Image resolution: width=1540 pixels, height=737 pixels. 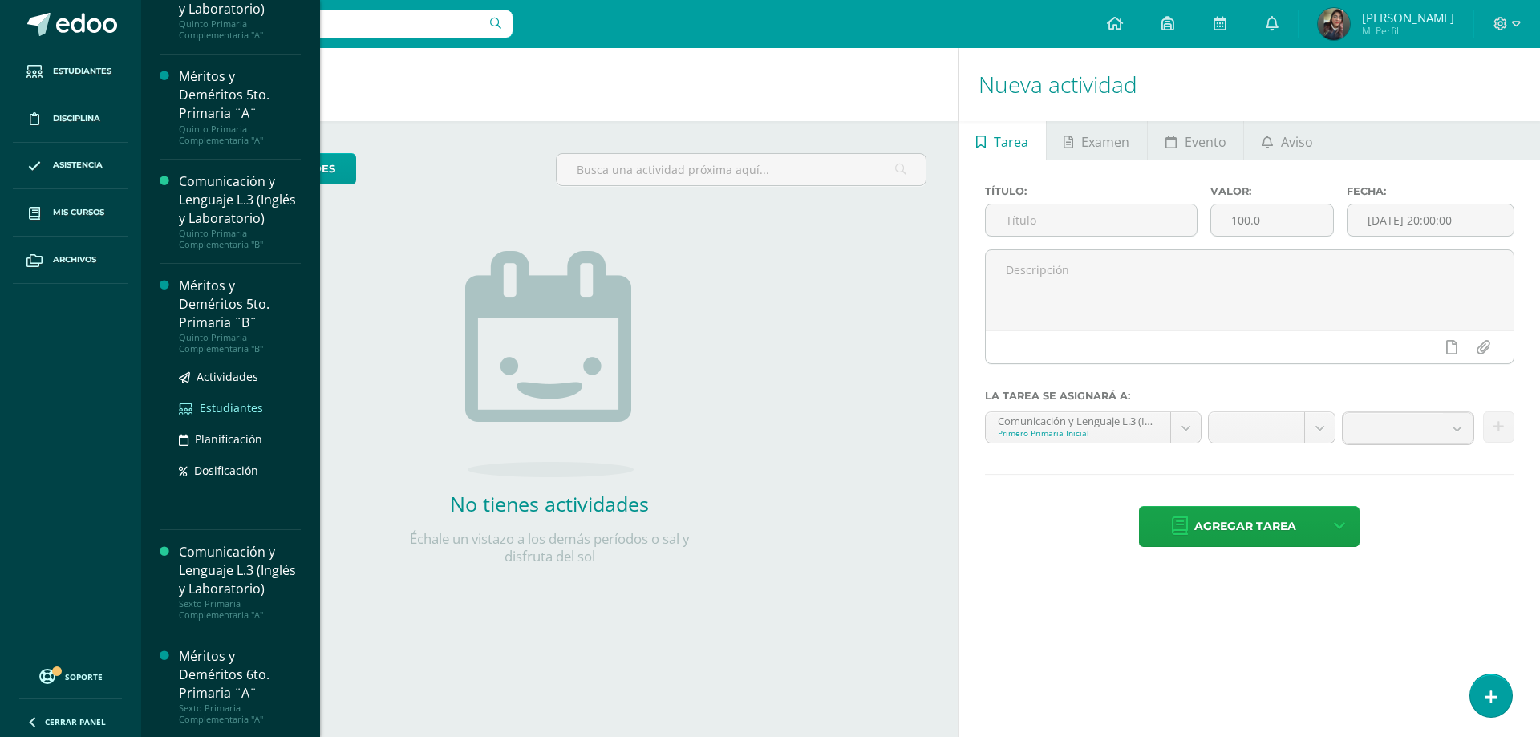 What do you see at coordinates (1097, 140) in the screenshot?
I see `a: Examen` at bounding box center [1097, 140].